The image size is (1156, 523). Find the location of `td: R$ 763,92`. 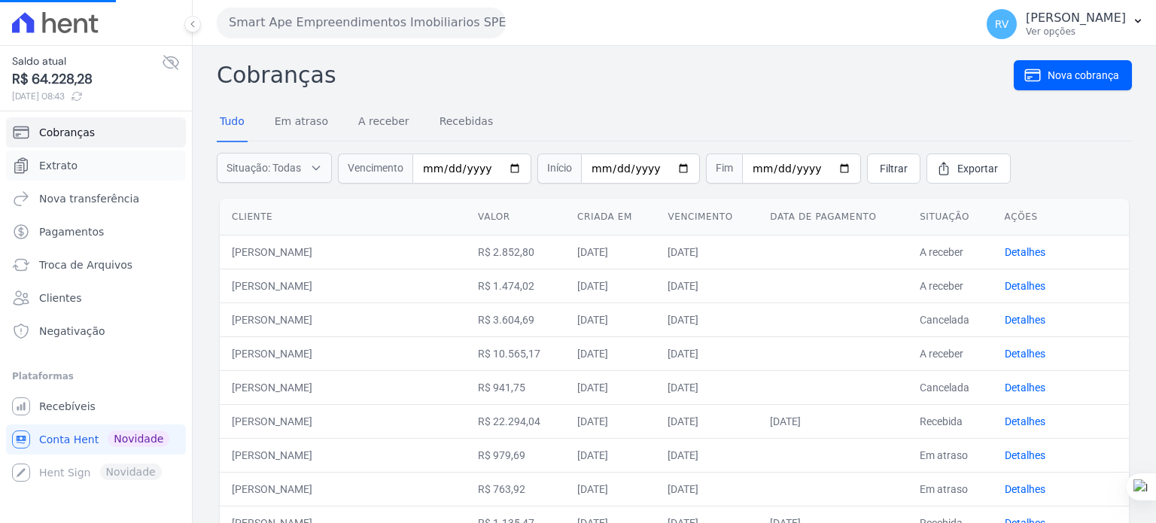

td: R$ 763,92 is located at coordinates (515, 488).